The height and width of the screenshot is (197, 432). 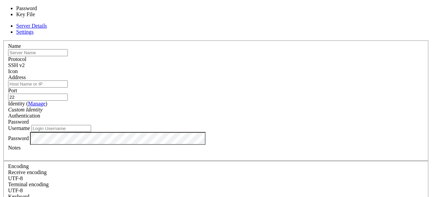 What do you see at coordinates (44, 15) in the screenshot?
I see `li: Key File` at bounding box center [44, 15].